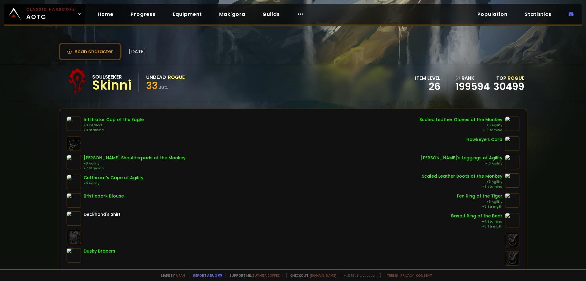 The image size is (586, 281). What do you see at coordinates (163, 87) in the screenshot?
I see `small: 30 %` at bounding box center [163, 87].